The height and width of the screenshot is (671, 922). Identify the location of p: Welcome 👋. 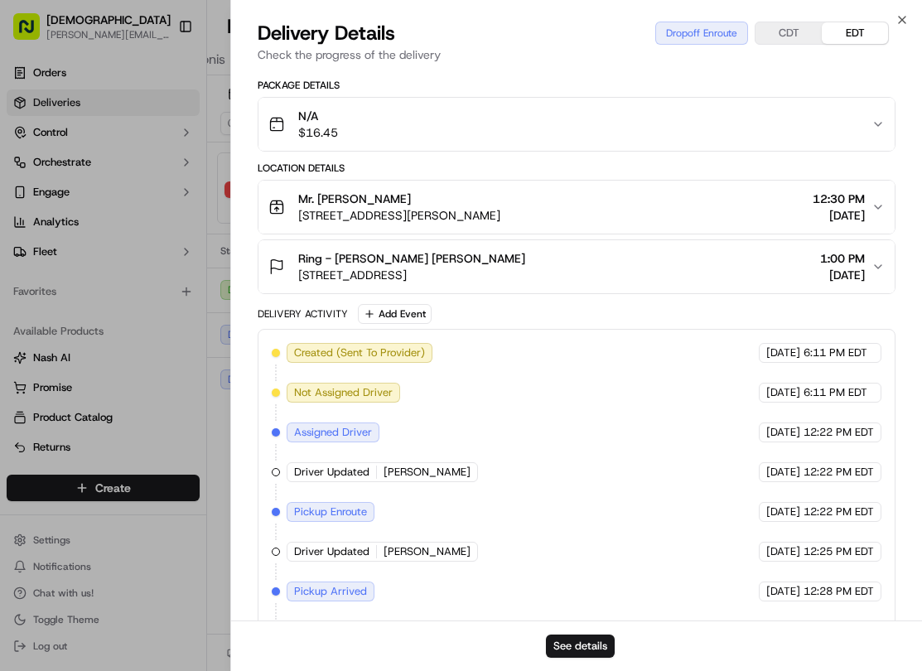
(159, 79).